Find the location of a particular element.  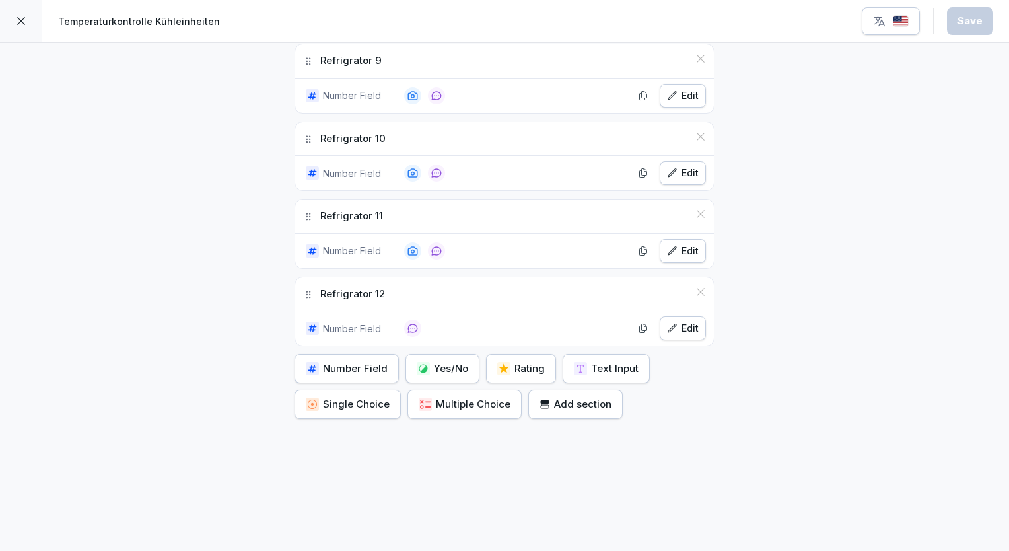

button: Save is located at coordinates (970, 21).